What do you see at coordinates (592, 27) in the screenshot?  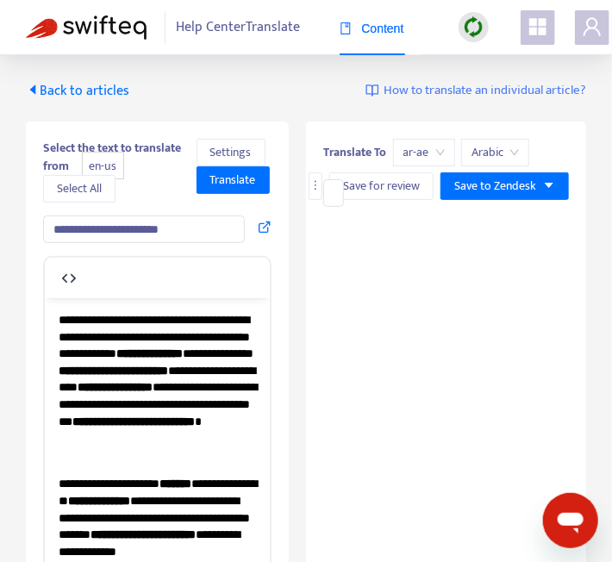 I see `span: user` at bounding box center [592, 27].